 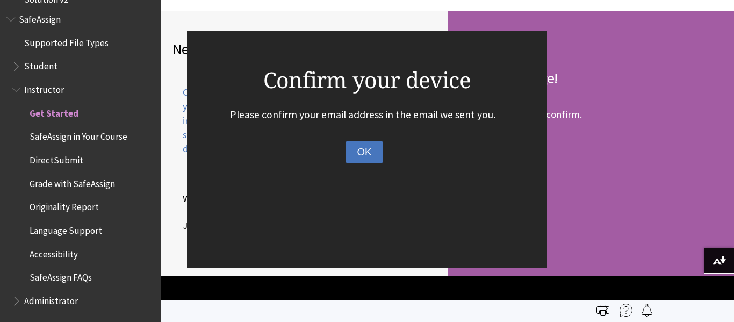 I want to click on p: Please confirm your email address in the email we sent you., so click(x=367, y=114).